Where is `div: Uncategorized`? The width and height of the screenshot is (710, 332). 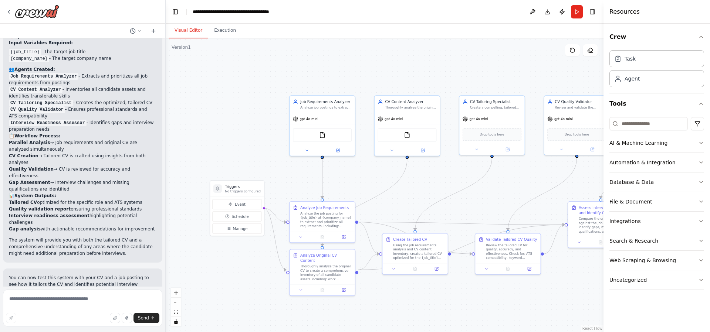 div: Uncategorized is located at coordinates (628, 280).